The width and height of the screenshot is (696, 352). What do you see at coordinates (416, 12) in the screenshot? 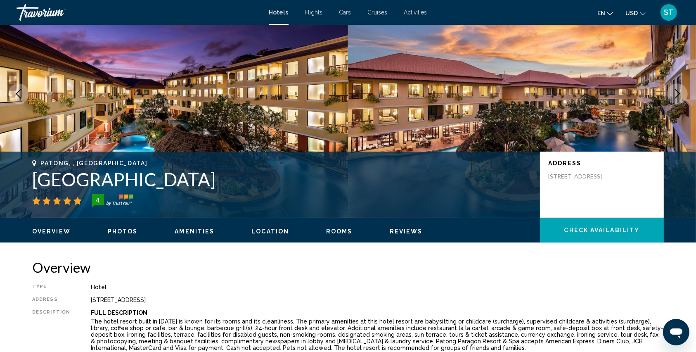
I see `span: Activities` at bounding box center [416, 12].